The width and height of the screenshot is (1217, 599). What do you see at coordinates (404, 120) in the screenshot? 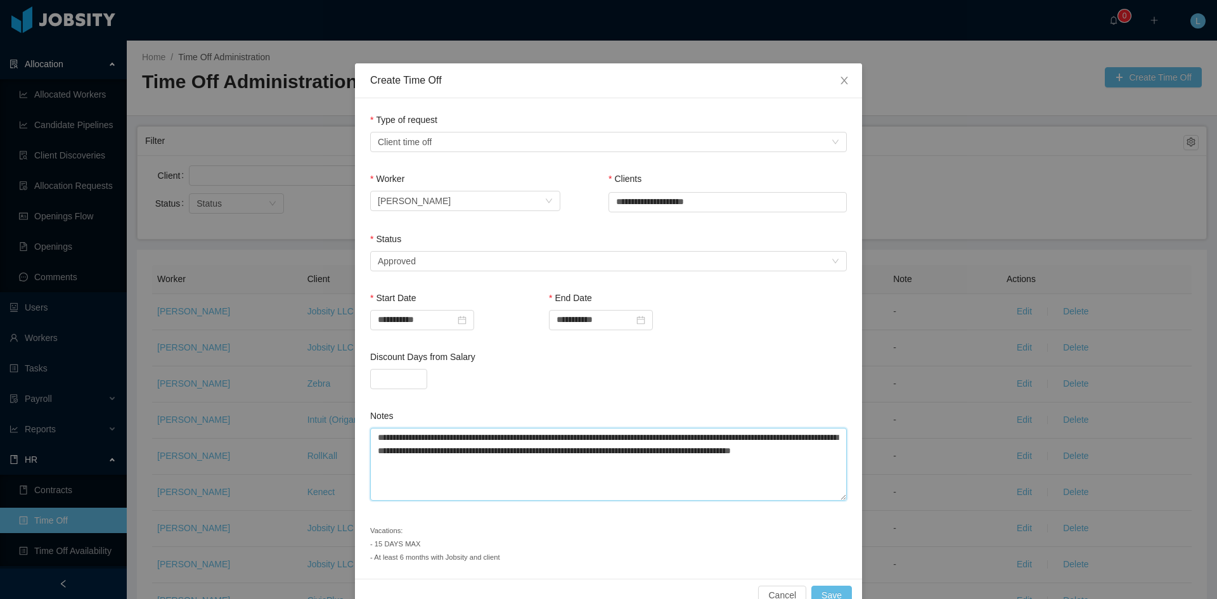
I see `label: Type of request` at bounding box center [404, 120].